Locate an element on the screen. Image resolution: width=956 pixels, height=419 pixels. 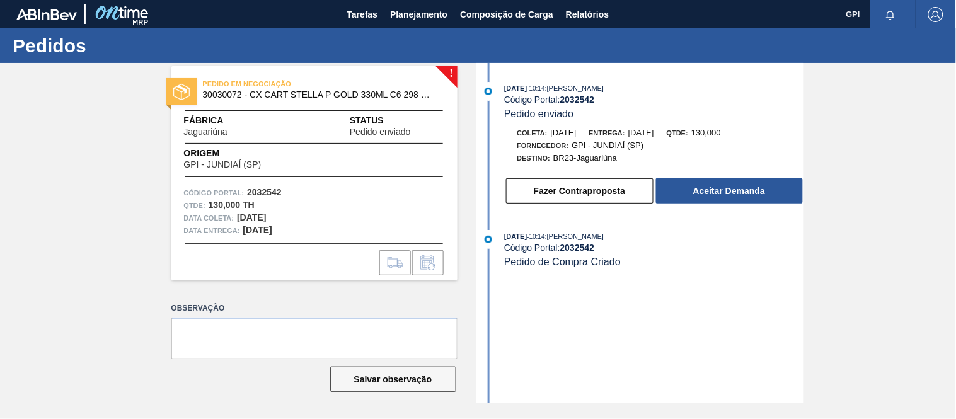
button: Fazer Contraproposta is located at coordinates (580, 191).